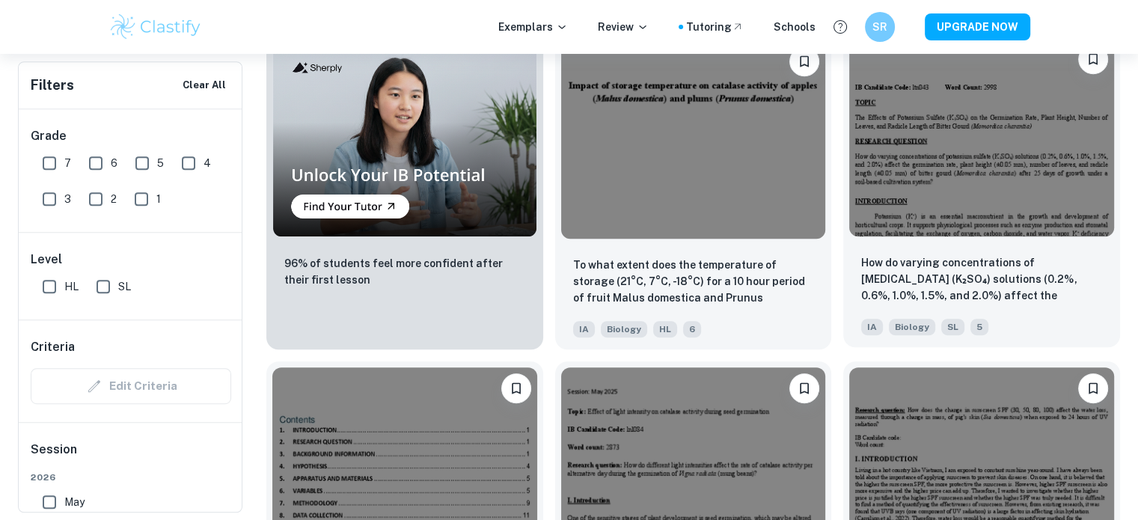 This screenshot has width=1138, height=520. Describe the element at coordinates (840, 27) in the screenshot. I see `button: Help and Feedback` at that location.